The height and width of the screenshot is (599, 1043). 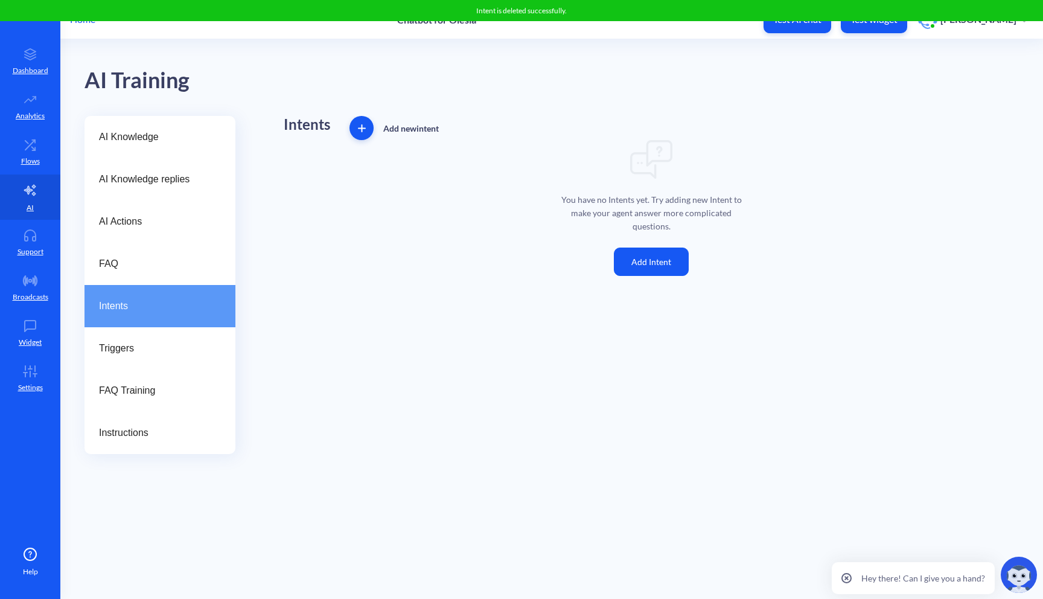 I want to click on a: Intents, so click(x=160, y=306).